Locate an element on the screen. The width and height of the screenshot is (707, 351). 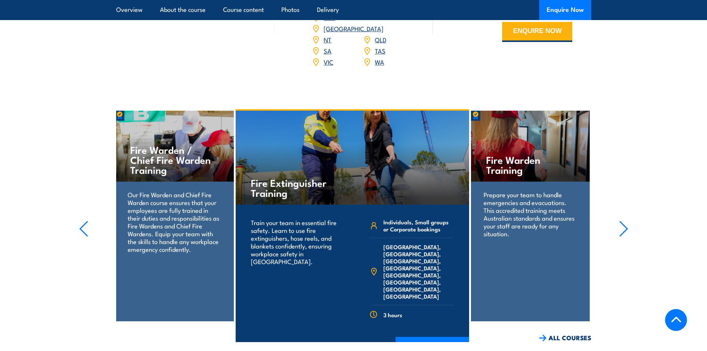
h4: Fire Warden / Chief Fire Warden Training is located at coordinates (174, 159).